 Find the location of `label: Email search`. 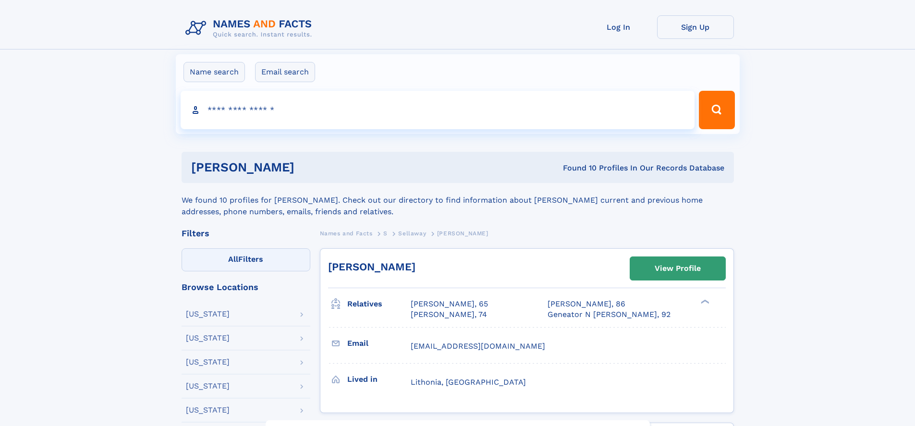

label: Email search is located at coordinates (285, 72).